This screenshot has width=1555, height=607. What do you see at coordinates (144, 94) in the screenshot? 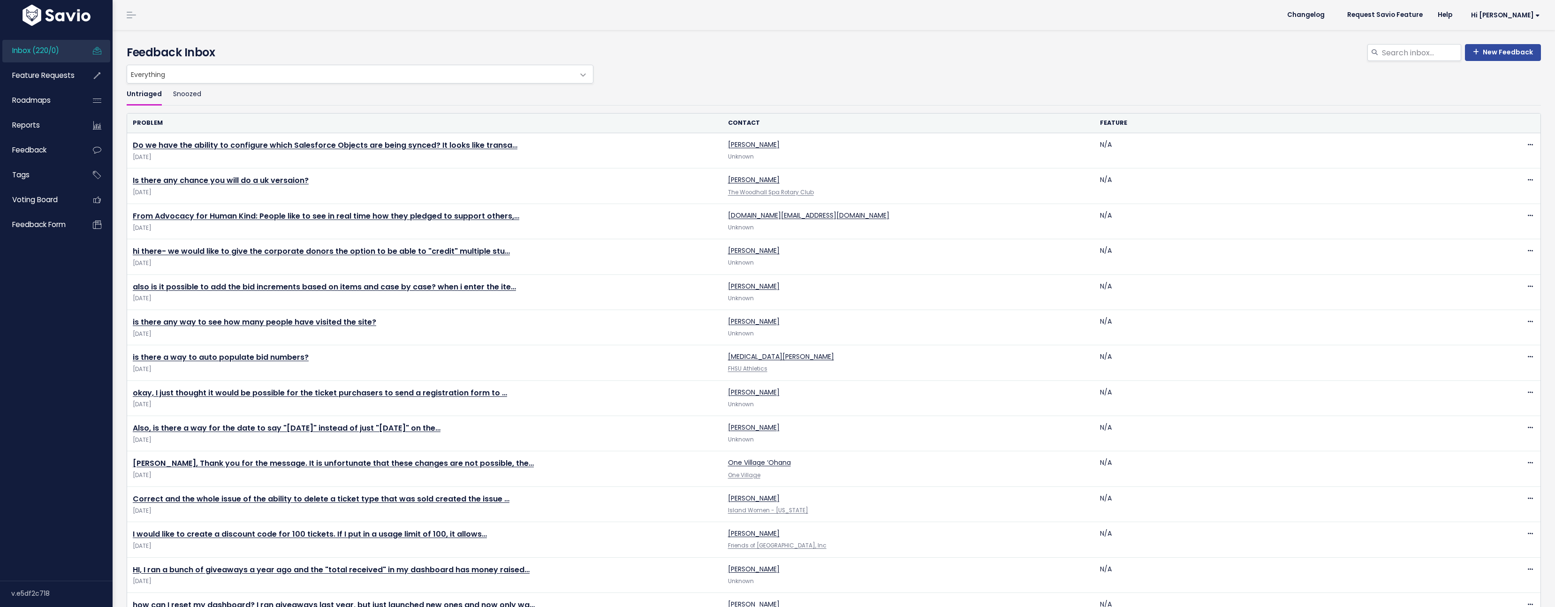
I see `a: Untriaged` at bounding box center [144, 94].